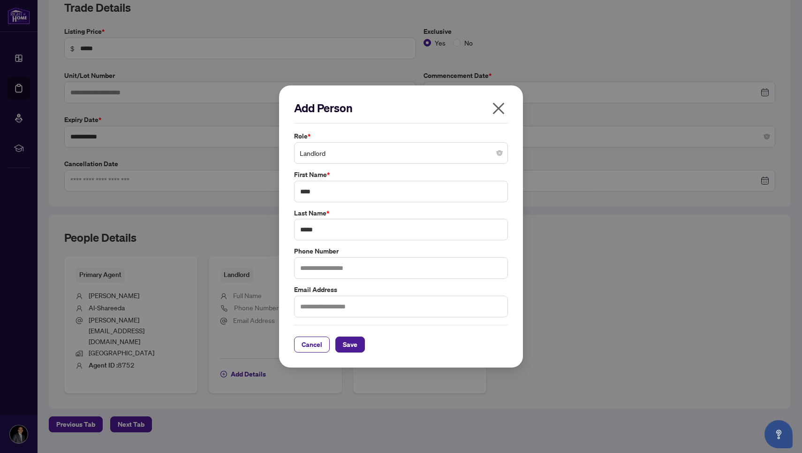 This screenshot has height=453, width=802. I want to click on label: Last Name, so click(401, 213).